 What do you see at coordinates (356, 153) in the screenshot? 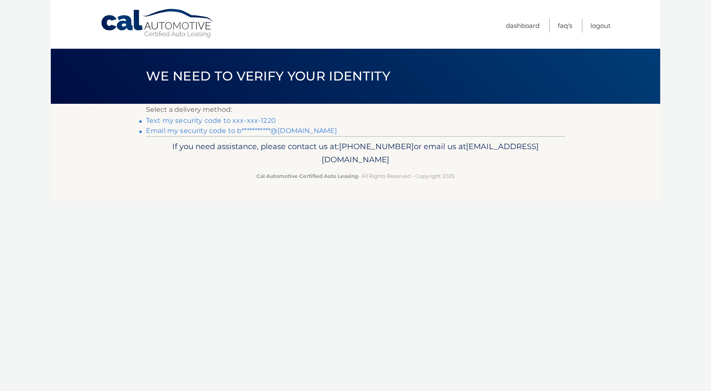
I see `p: If you need assistance, please contact us at: or email us at` at bounding box center [356, 153].